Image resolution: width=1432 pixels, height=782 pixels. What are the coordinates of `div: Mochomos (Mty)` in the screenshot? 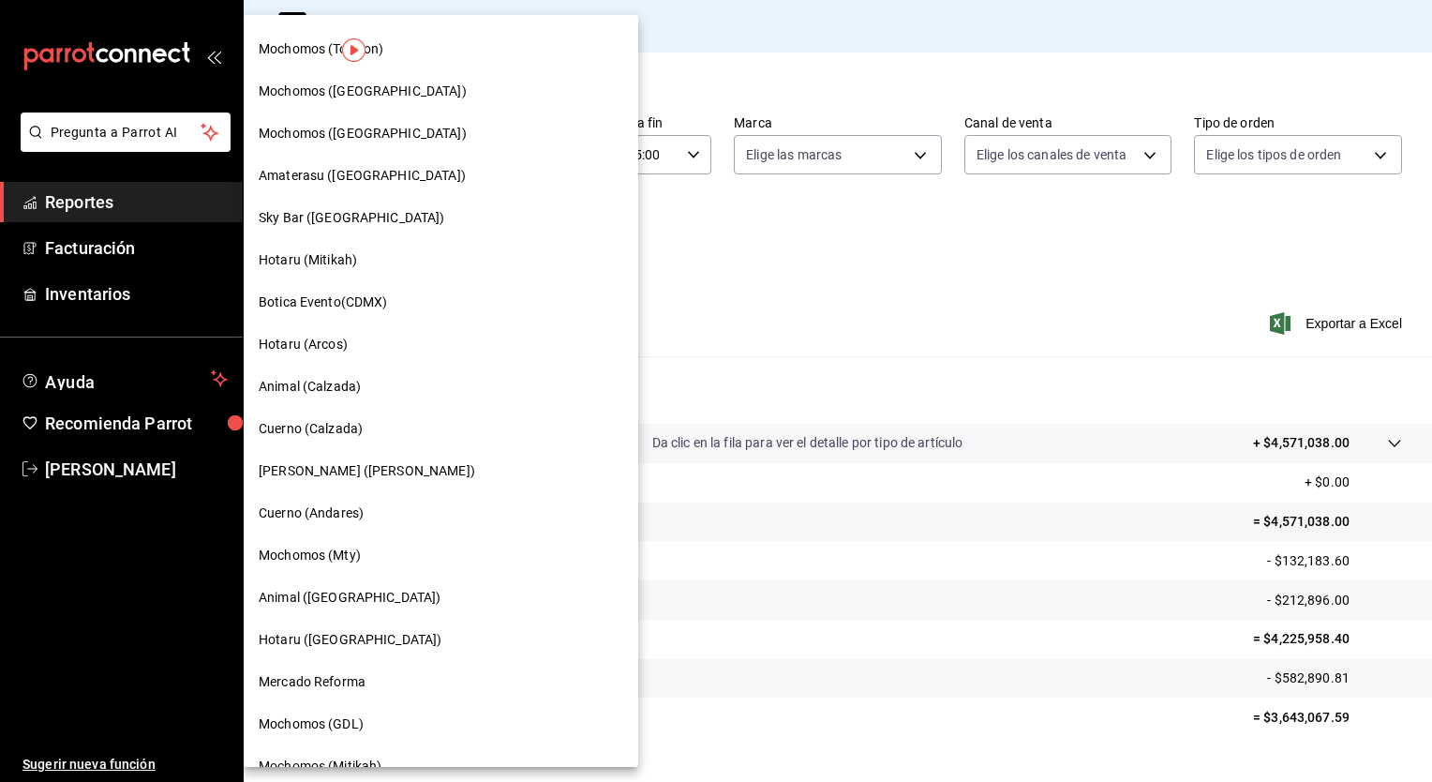 It's located at (441, 555).